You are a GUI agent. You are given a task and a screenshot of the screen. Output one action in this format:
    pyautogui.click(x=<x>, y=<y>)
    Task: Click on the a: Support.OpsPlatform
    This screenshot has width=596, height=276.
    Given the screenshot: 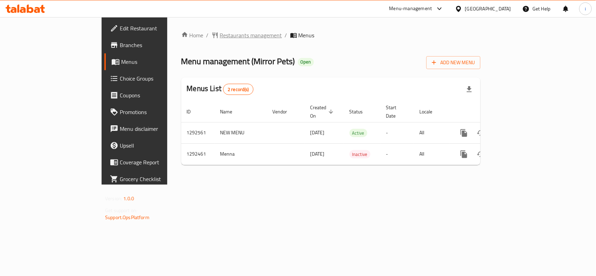 What is the action you would take?
    pyautogui.click(x=127, y=218)
    